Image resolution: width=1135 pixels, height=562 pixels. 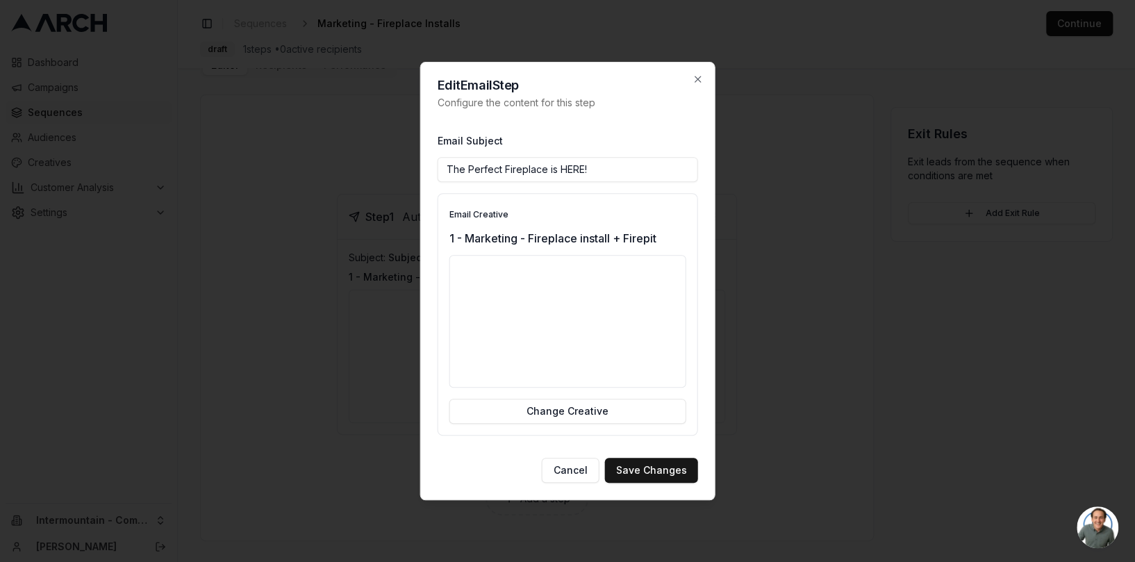 I want to click on p: Configure the content for this step, so click(x=567, y=103).